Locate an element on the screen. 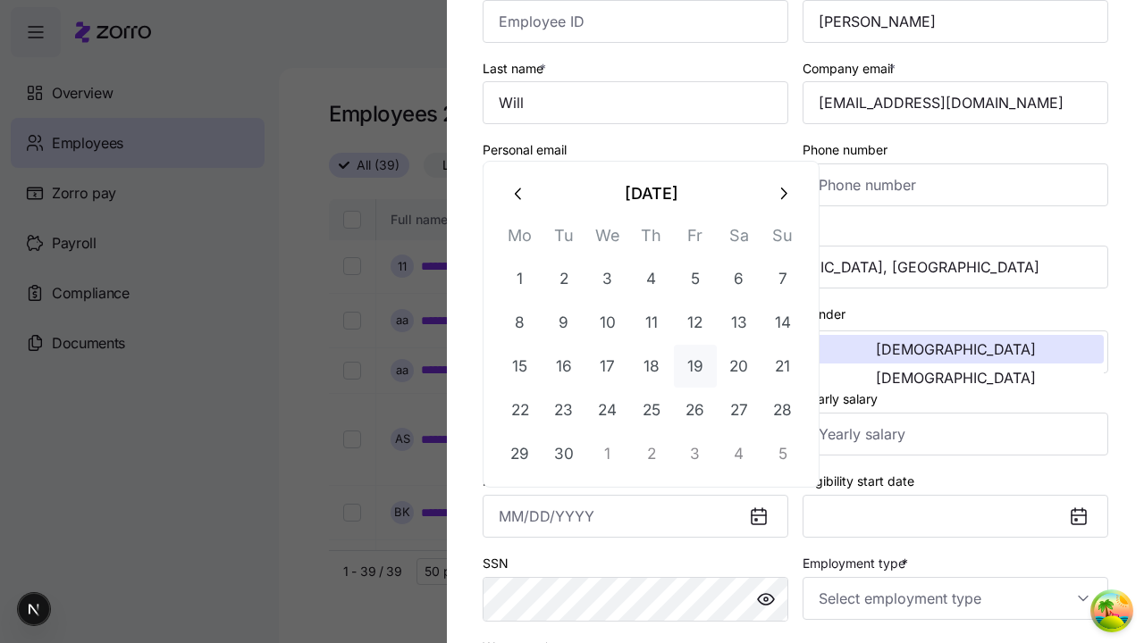 The height and width of the screenshot is (643, 1144). th: Su is located at coordinates (782, 239).